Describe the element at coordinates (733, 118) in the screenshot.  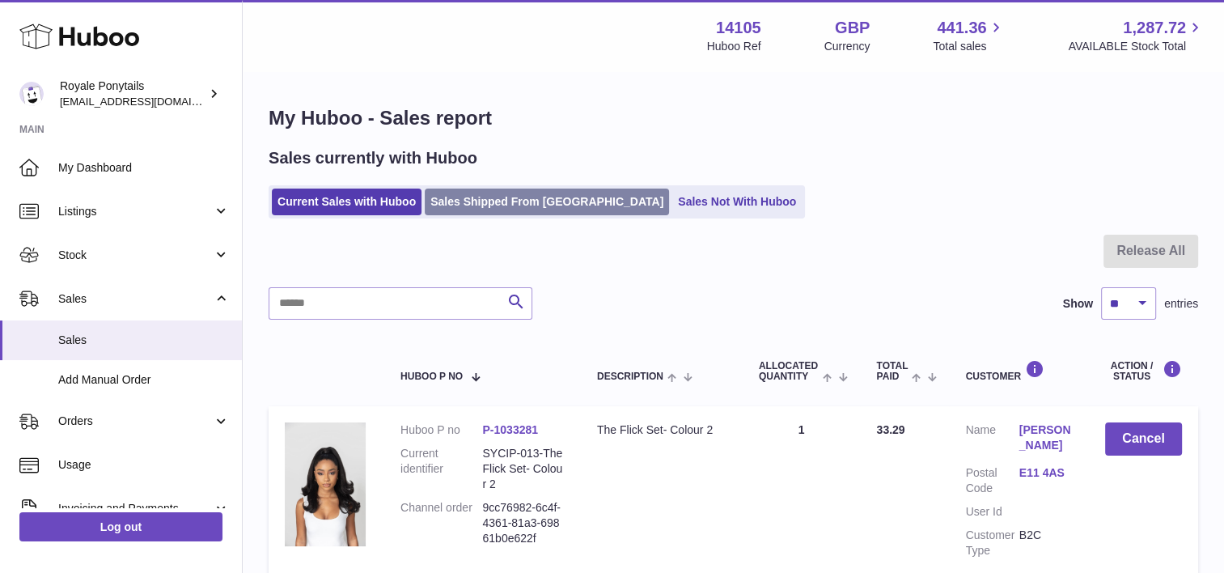
I see `h1: My Huboo - Sales report` at that location.